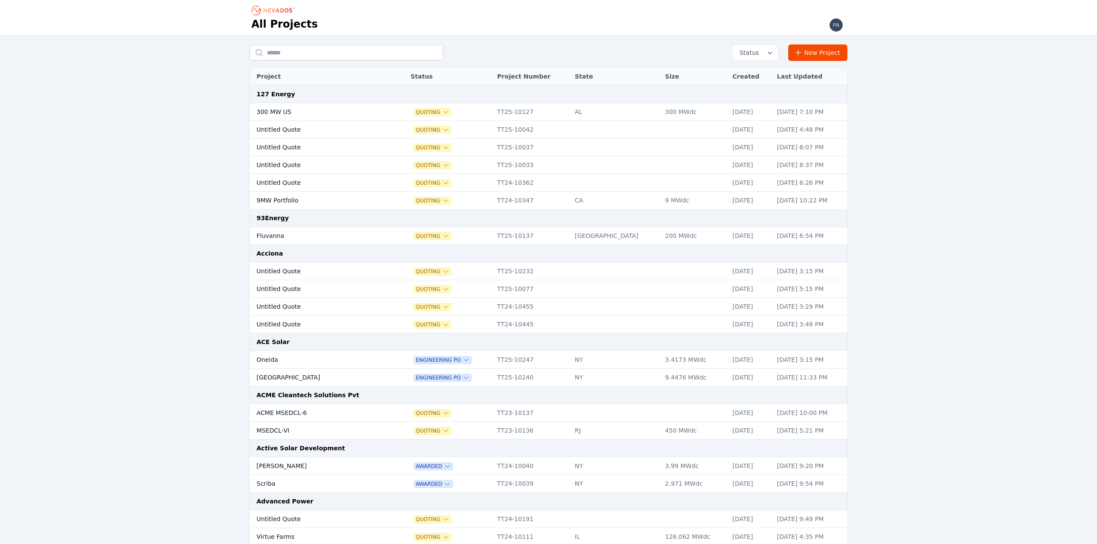 The width and height of the screenshot is (1097, 544). What do you see at coordinates (755, 53) in the screenshot?
I see `button: Status` at bounding box center [755, 53].